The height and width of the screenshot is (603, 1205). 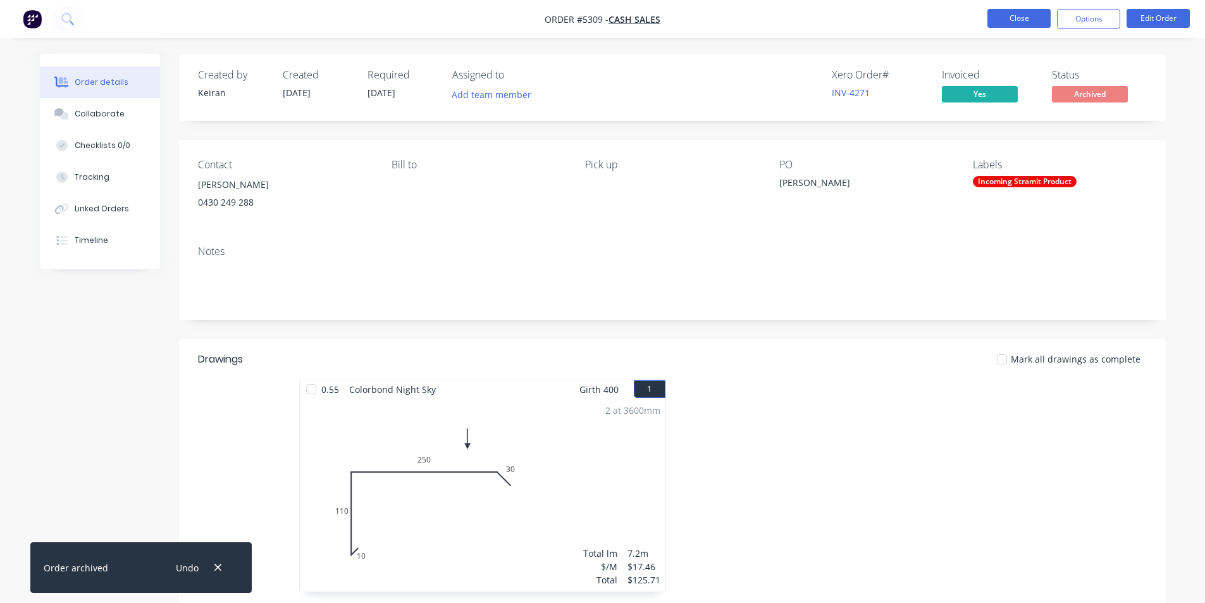 What do you see at coordinates (392, 389) in the screenshot?
I see `span: Colorbond Night Sky` at bounding box center [392, 389].